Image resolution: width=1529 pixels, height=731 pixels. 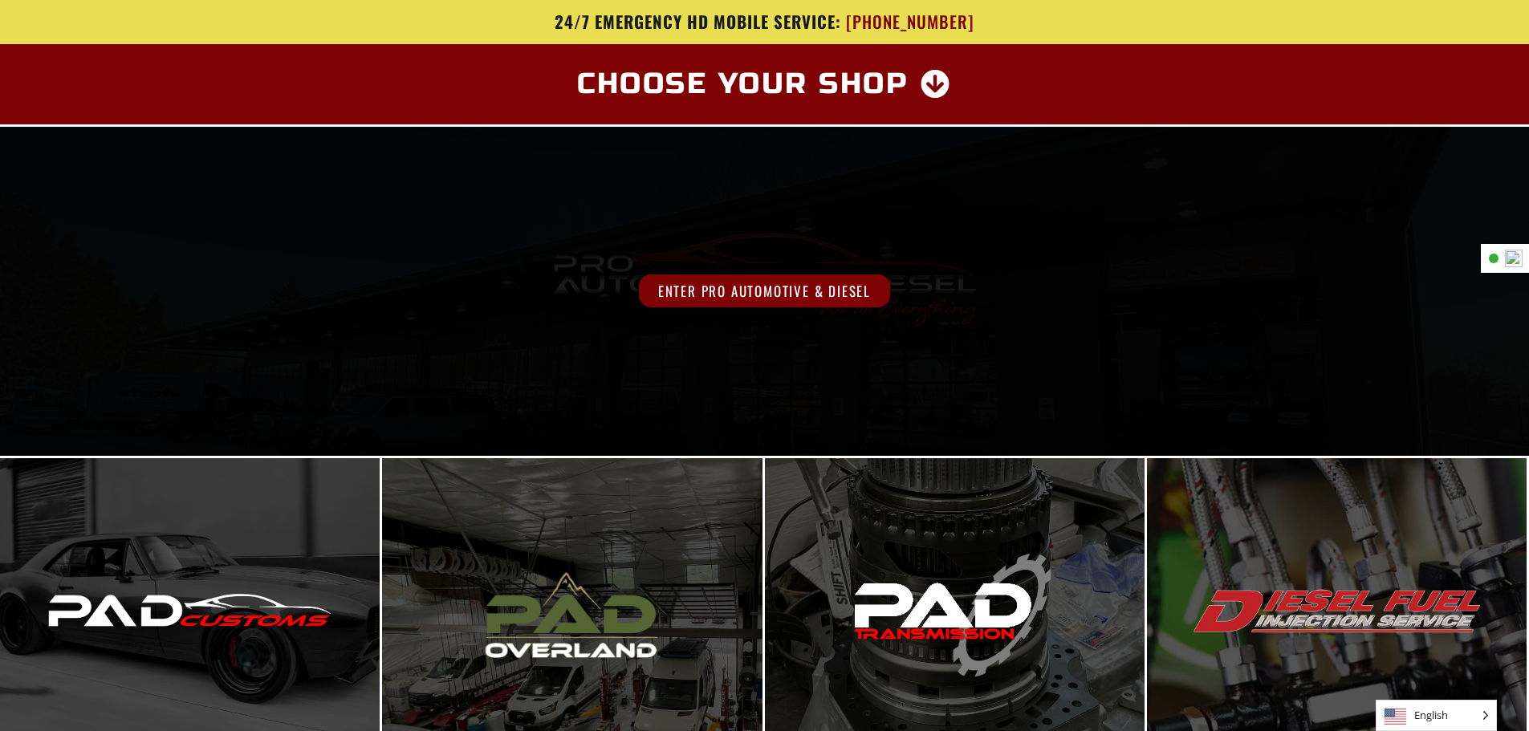 What do you see at coordinates (764, 290) in the screenshot?
I see `span: Enter Pro Automotive & Diesel` at bounding box center [764, 290].